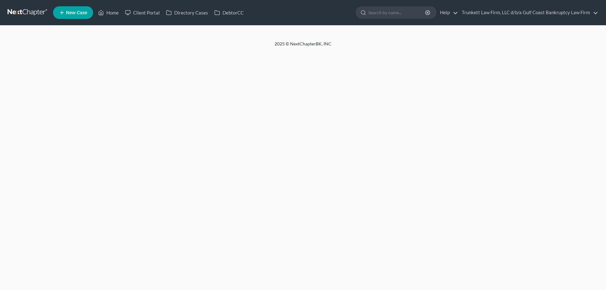 This screenshot has width=606, height=290. Describe the element at coordinates (76, 13) in the screenshot. I see `span: New Case` at that location.